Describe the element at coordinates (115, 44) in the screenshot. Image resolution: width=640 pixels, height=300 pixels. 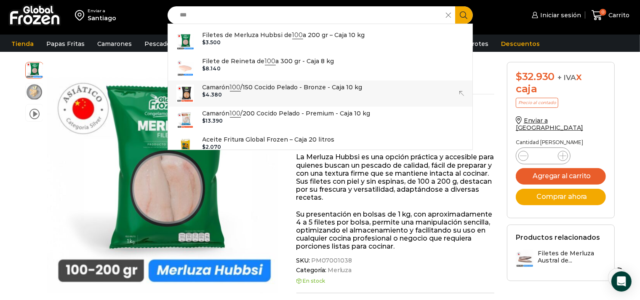
I see `a: Camarones` at that location.